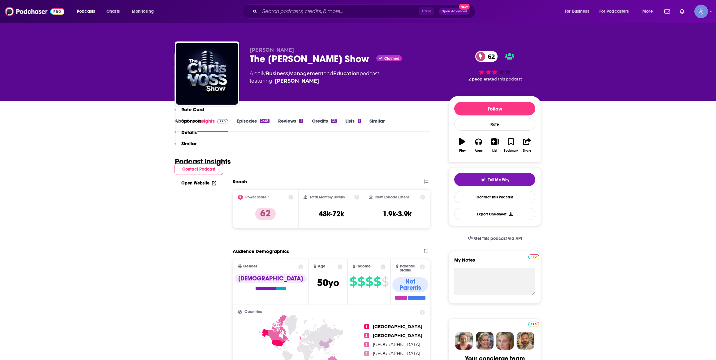  What do you see at coordinates (364, 266) in the screenshot?
I see `span: Income` at bounding box center [364, 266].